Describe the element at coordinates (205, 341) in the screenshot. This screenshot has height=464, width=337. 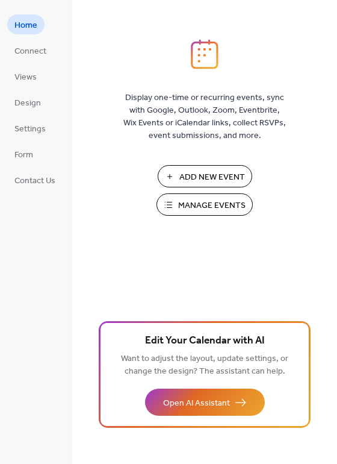
I see `span: Edit Your Calendar with AI` at that location.